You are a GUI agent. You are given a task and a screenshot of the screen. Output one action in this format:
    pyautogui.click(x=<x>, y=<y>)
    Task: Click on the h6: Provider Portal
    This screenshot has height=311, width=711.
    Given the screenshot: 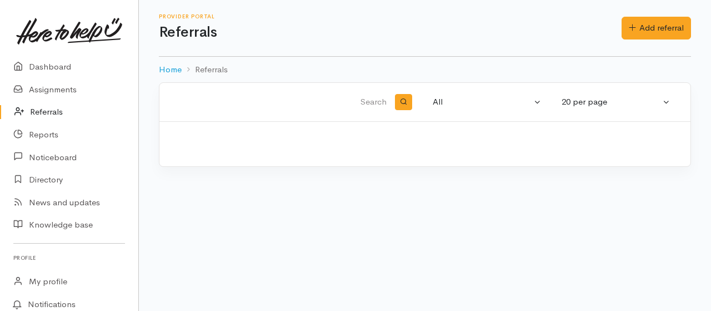 What is the action you would take?
    pyautogui.click(x=390, y=16)
    